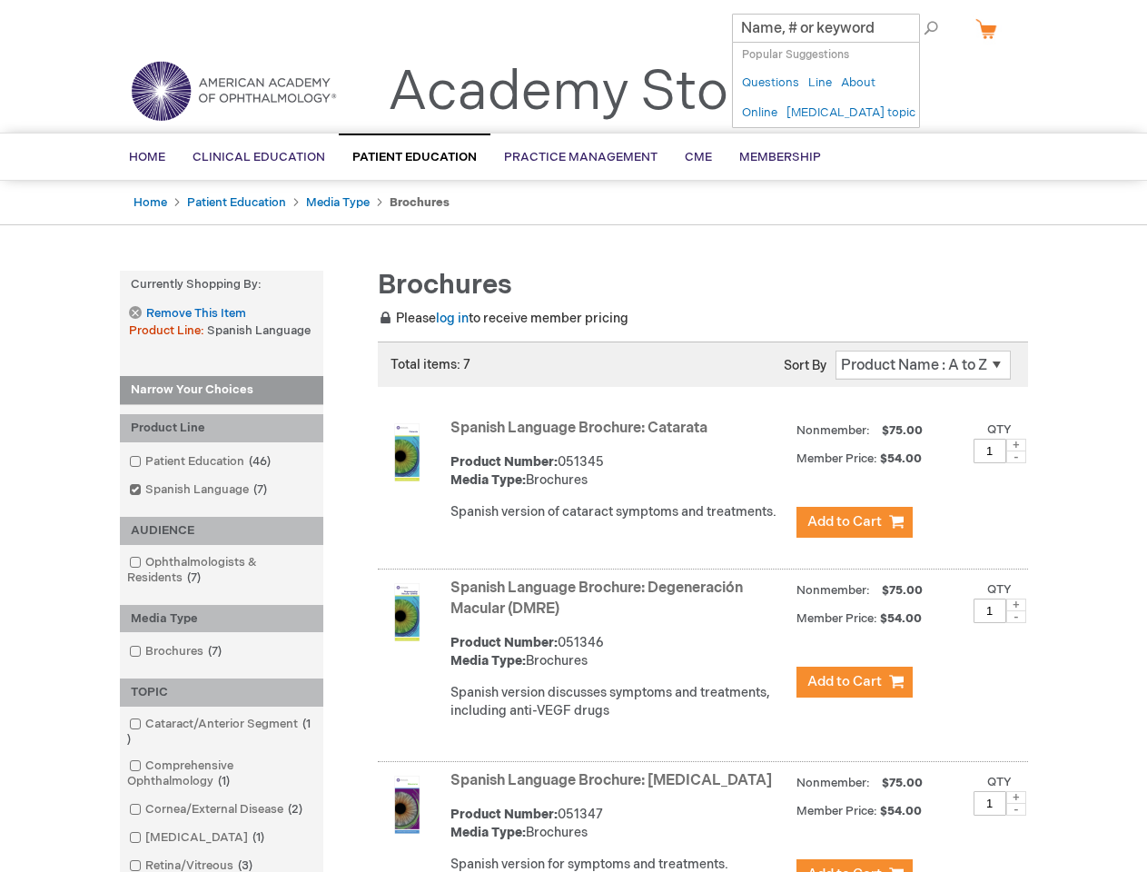 The width and height of the screenshot is (1147, 872). I want to click on a: log in, so click(452, 318).